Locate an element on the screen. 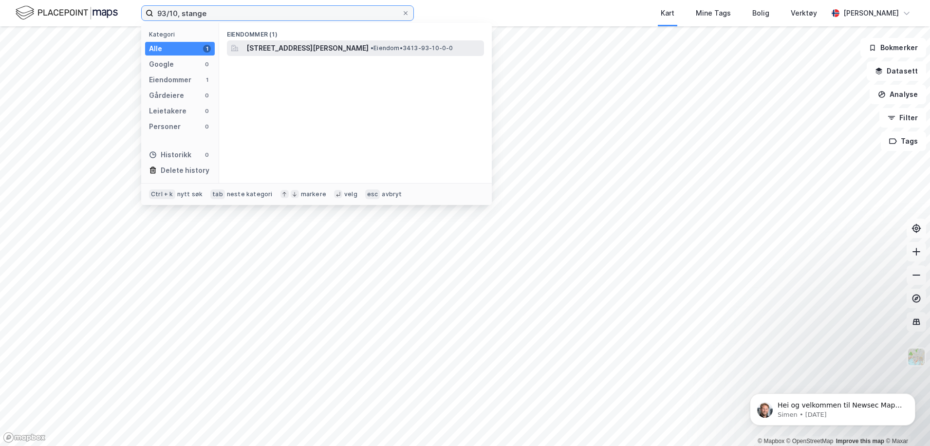 The image size is (930, 446). button: Bokmerker is located at coordinates (893, 48).